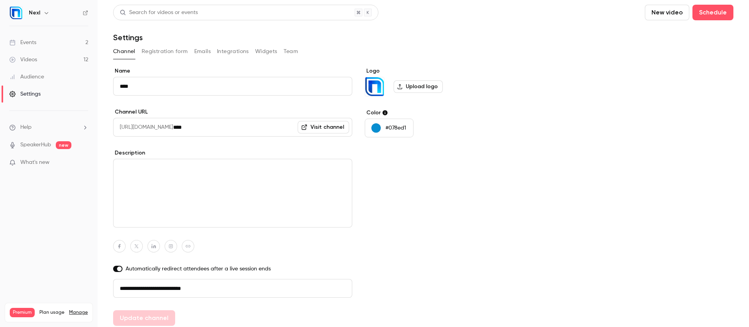  I want to click on span: Help, so click(26, 127).